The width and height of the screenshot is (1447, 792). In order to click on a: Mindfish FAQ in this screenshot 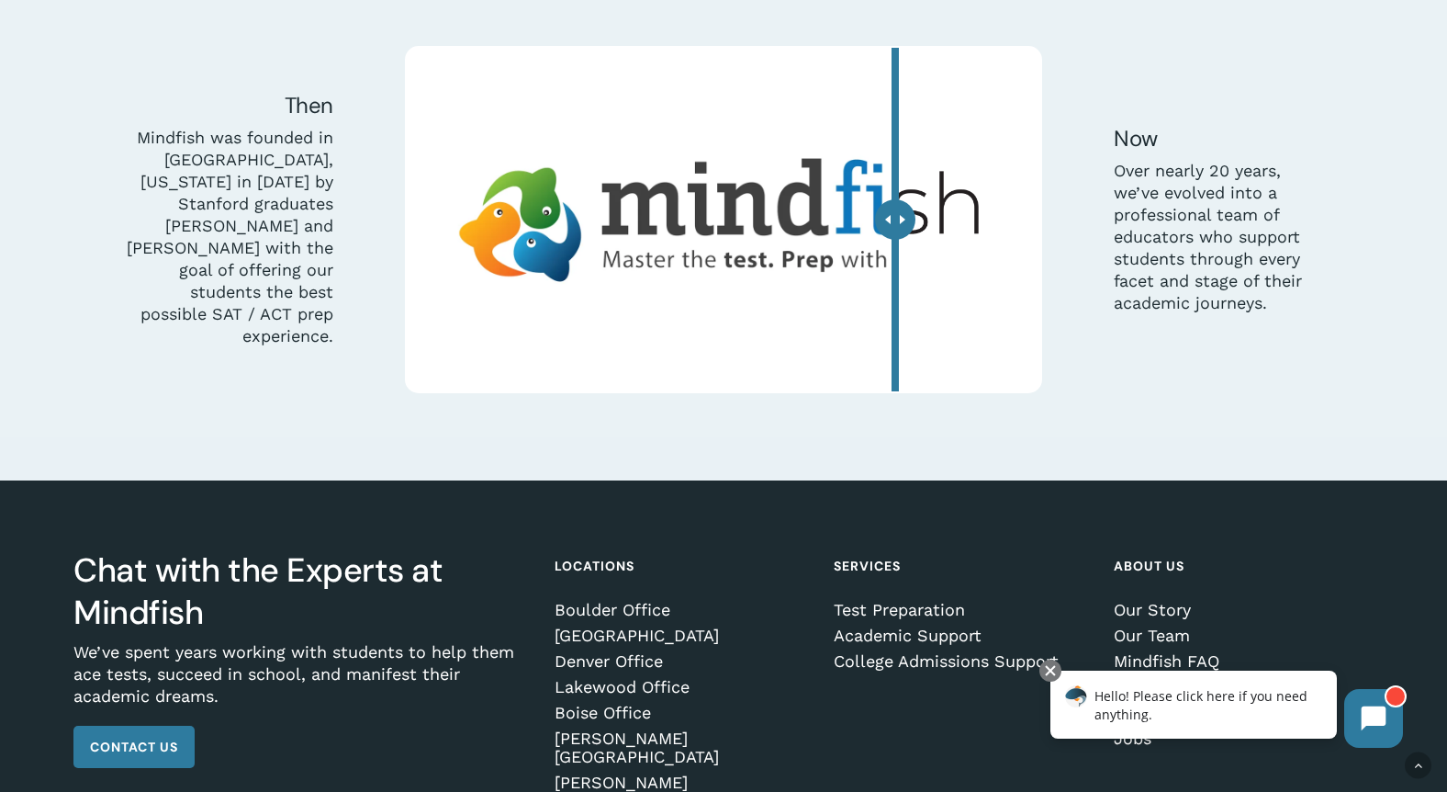, I will do `click(1241, 661)`.